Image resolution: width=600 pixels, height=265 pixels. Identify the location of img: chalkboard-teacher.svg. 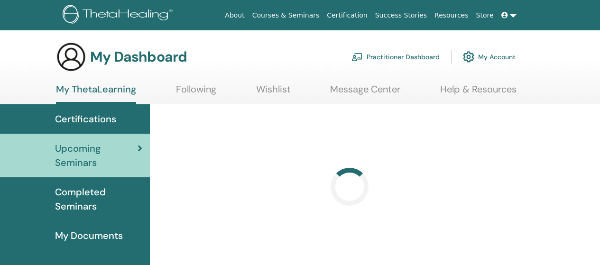
(357, 57).